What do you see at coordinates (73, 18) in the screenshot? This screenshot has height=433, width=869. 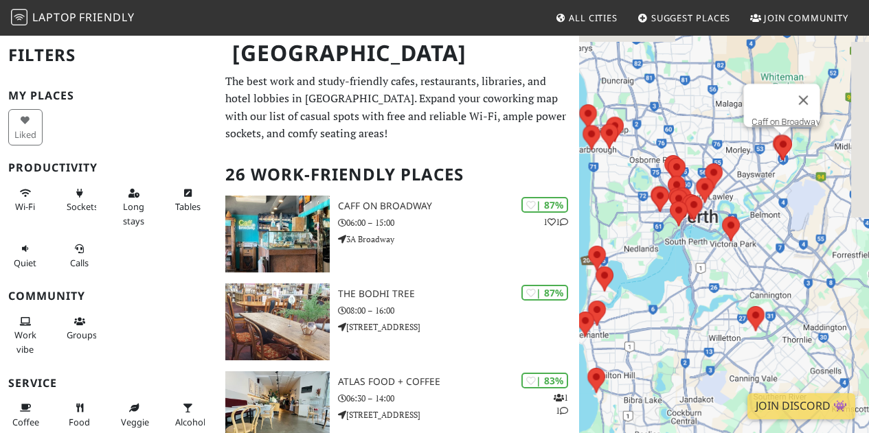 I see `a: LaptopFriendly LaptopFriendly` at bounding box center [73, 18].